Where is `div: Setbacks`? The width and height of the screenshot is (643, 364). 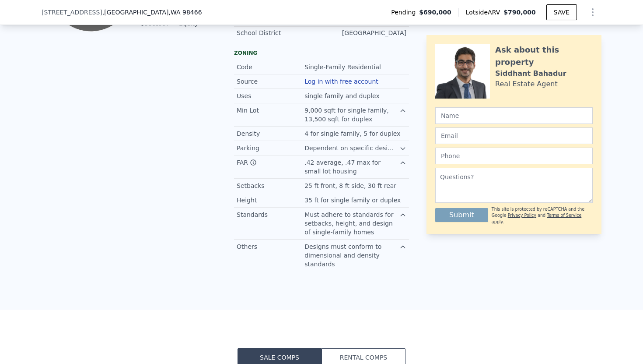 div: Setbacks is located at coordinates (270, 186).